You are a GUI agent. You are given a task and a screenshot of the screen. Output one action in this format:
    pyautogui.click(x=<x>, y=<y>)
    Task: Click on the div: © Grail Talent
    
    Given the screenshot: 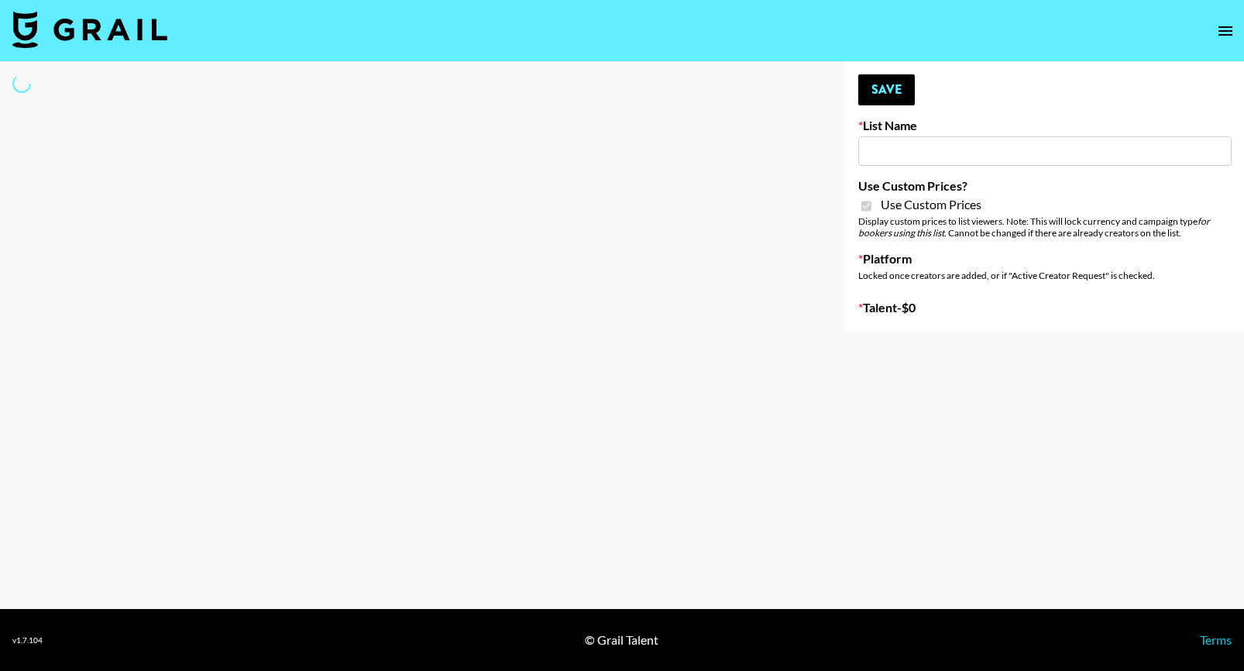 What is the action you would take?
    pyautogui.click(x=621, y=640)
    